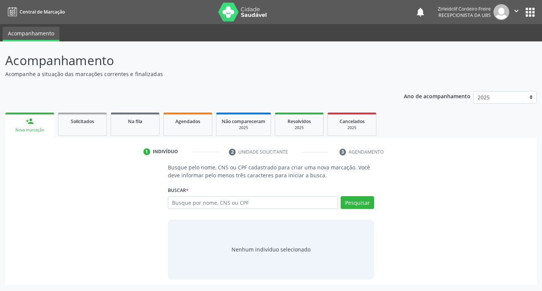 This screenshot has height=291, width=542. I want to click on span: Resolvidos, so click(299, 121).